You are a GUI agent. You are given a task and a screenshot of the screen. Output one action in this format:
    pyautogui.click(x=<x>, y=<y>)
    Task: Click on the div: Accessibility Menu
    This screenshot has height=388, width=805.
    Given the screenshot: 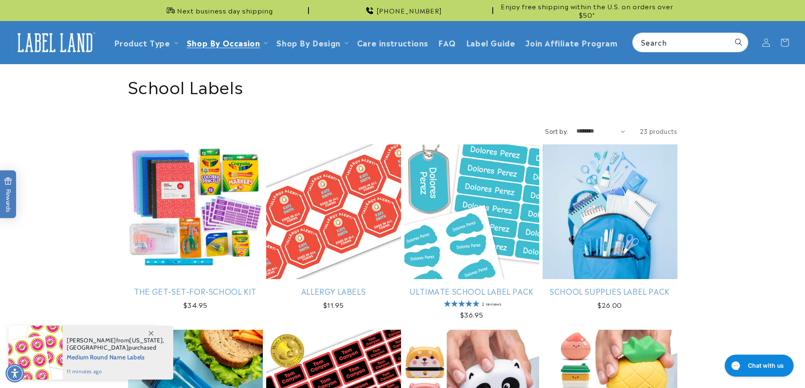 What is the action you would take?
    pyautogui.click(x=15, y=373)
    